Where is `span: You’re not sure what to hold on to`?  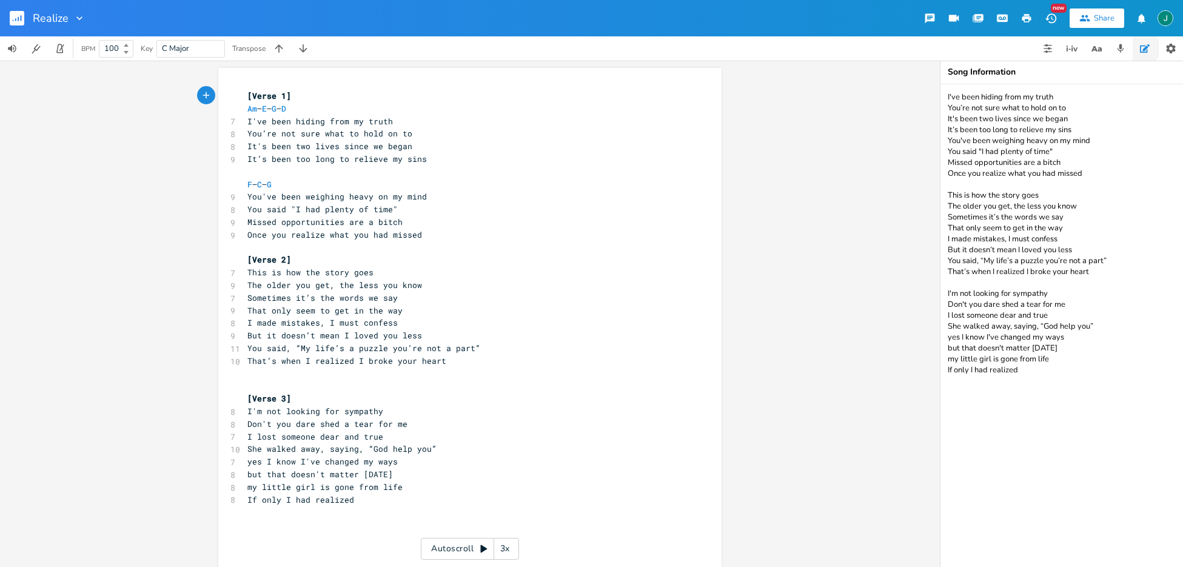
span: You’re not sure what to hold on to is located at coordinates (330, 133).